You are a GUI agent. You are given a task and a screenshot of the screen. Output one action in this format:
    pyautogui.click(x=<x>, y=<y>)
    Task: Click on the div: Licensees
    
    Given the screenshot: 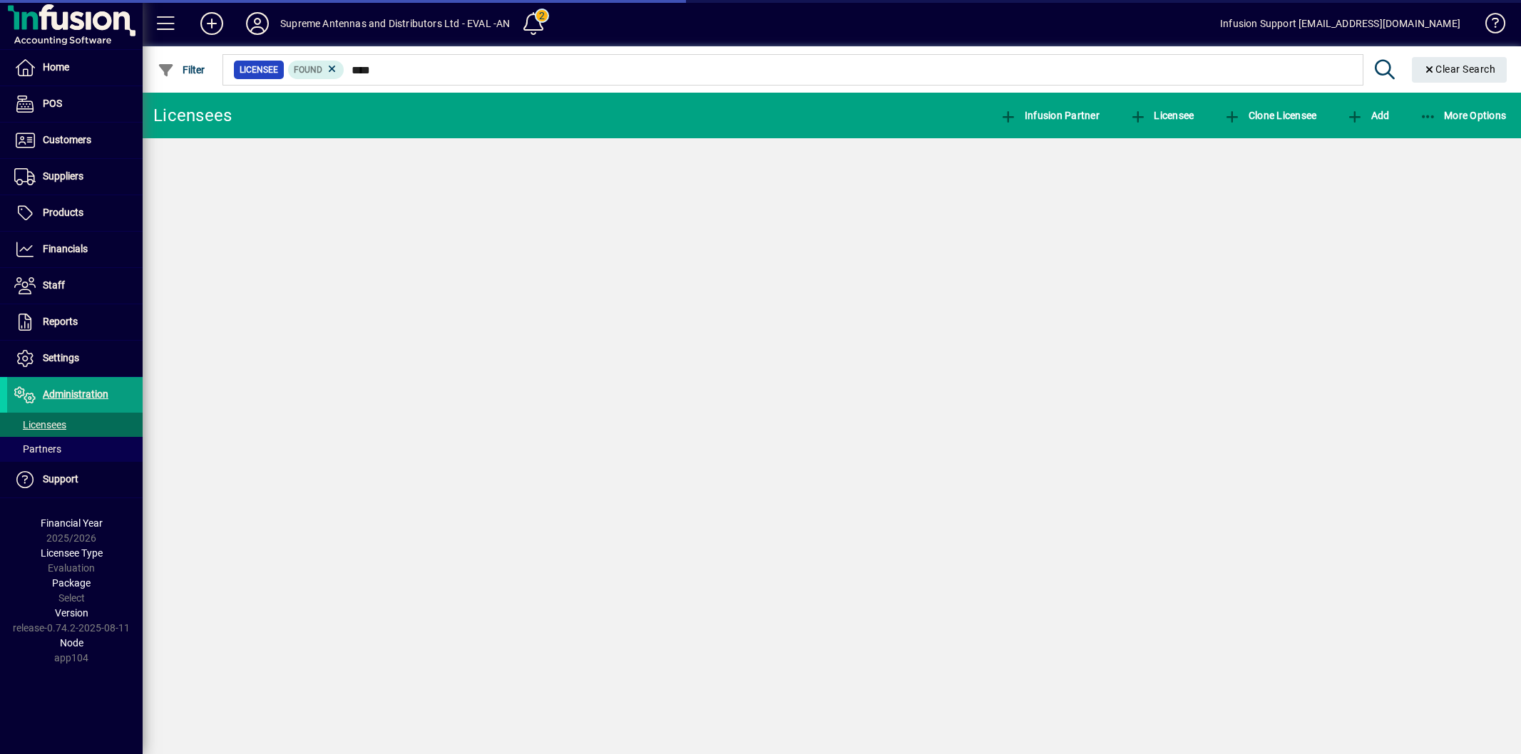 What is the action you would take?
    pyautogui.click(x=192, y=115)
    